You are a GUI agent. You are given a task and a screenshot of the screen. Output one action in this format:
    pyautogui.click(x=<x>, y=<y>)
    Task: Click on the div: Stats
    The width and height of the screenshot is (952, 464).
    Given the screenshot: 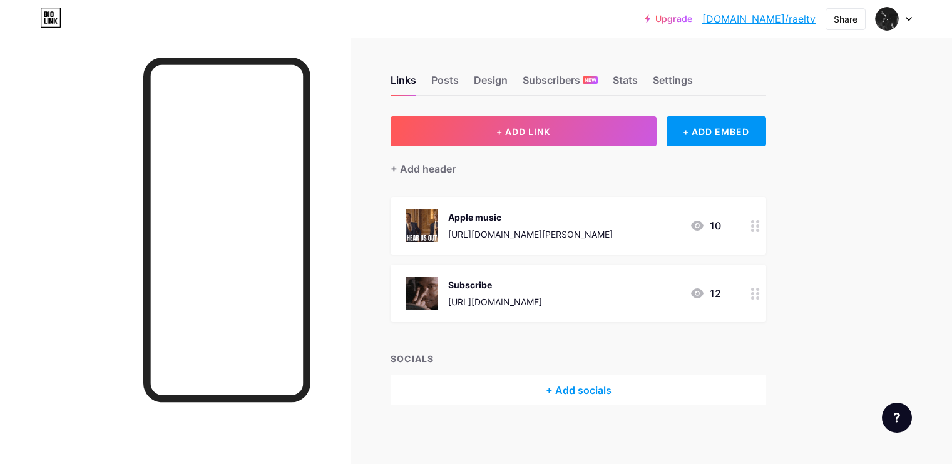 What is the action you would take?
    pyautogui.click(x=625, y=84)
    